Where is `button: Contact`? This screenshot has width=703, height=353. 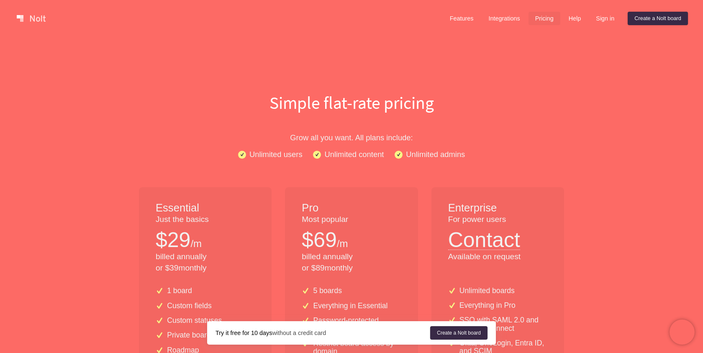 button: Contact is located at coordinates (484, 237).